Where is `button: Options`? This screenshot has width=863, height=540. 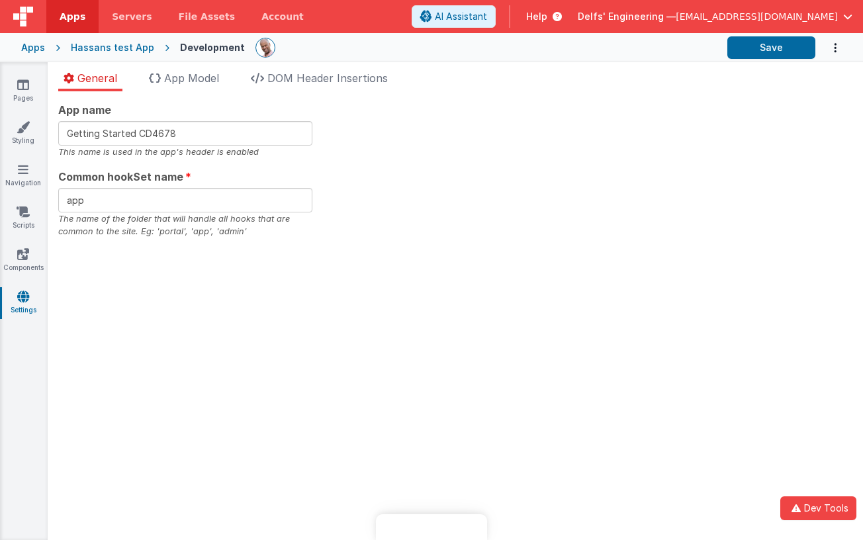
button: Options is located at coordinates (829, 48).